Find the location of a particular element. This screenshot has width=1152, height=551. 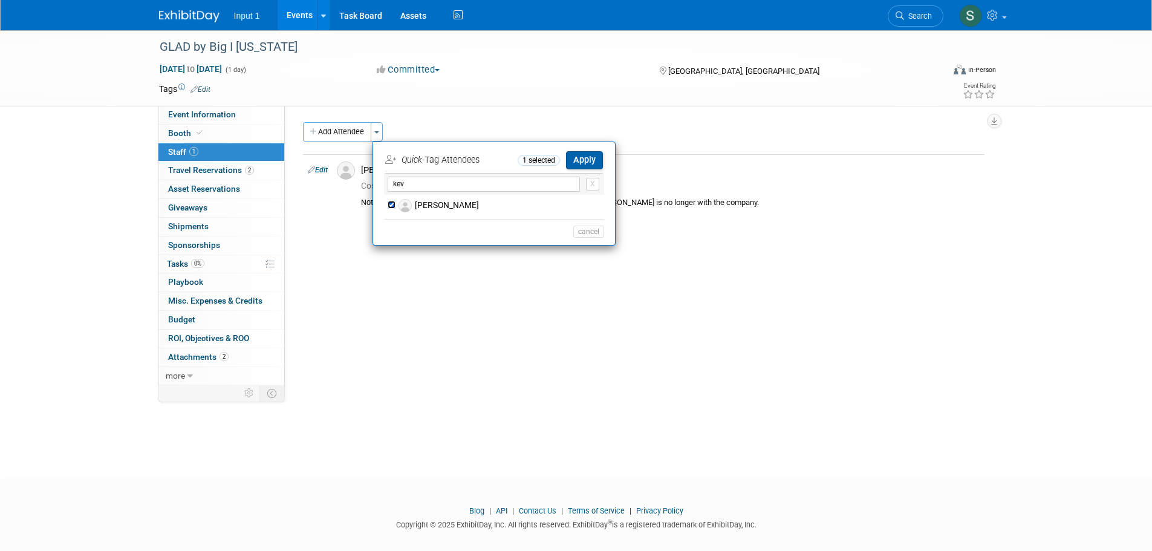

a: Contact Us is located at coordinates (537, 510).